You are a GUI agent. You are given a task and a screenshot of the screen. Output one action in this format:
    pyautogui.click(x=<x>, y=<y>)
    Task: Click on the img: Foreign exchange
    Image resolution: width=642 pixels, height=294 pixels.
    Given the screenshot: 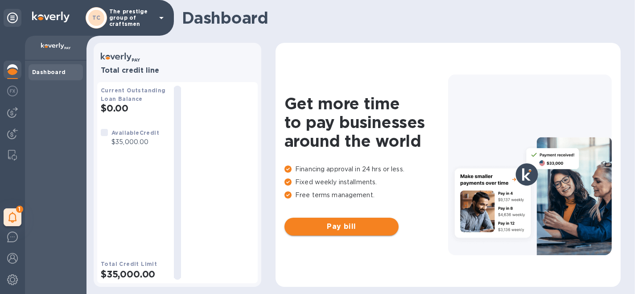 What is the action you would take?
    pyautogui.click(x=12, y=91)
    